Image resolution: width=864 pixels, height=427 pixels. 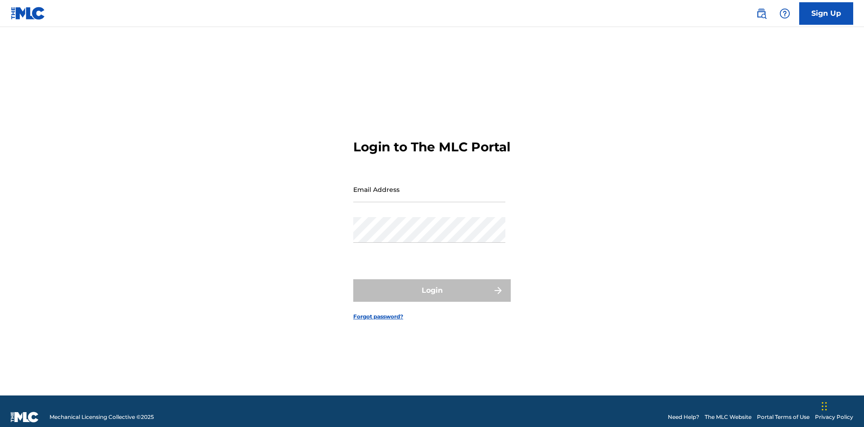 I want to click on div: Chat Widget, so click(x=841, y=405).